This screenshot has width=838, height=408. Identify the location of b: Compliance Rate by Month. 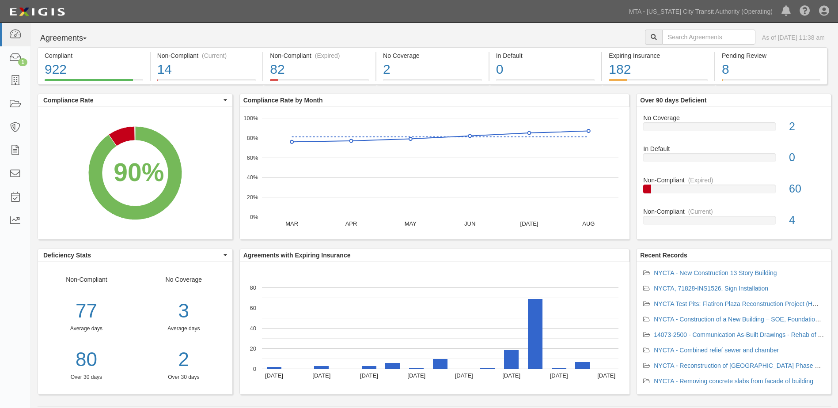
(283, 100).